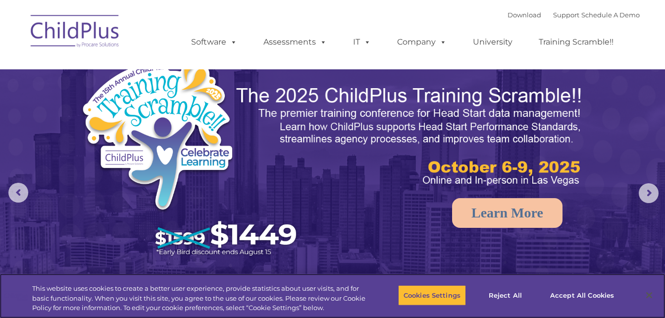  Describe the element at coordinates (524, 15) in the screenshot. I see `a: Download` at that location.